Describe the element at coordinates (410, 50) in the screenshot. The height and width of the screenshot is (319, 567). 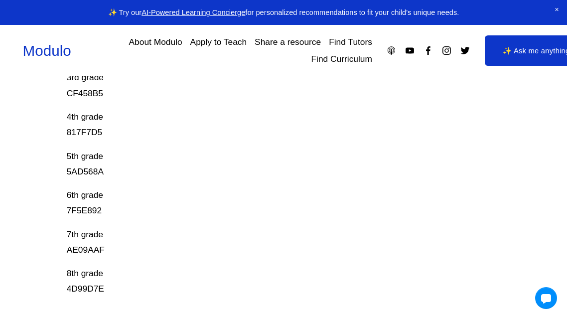
I see `a: YouTube` at that location.